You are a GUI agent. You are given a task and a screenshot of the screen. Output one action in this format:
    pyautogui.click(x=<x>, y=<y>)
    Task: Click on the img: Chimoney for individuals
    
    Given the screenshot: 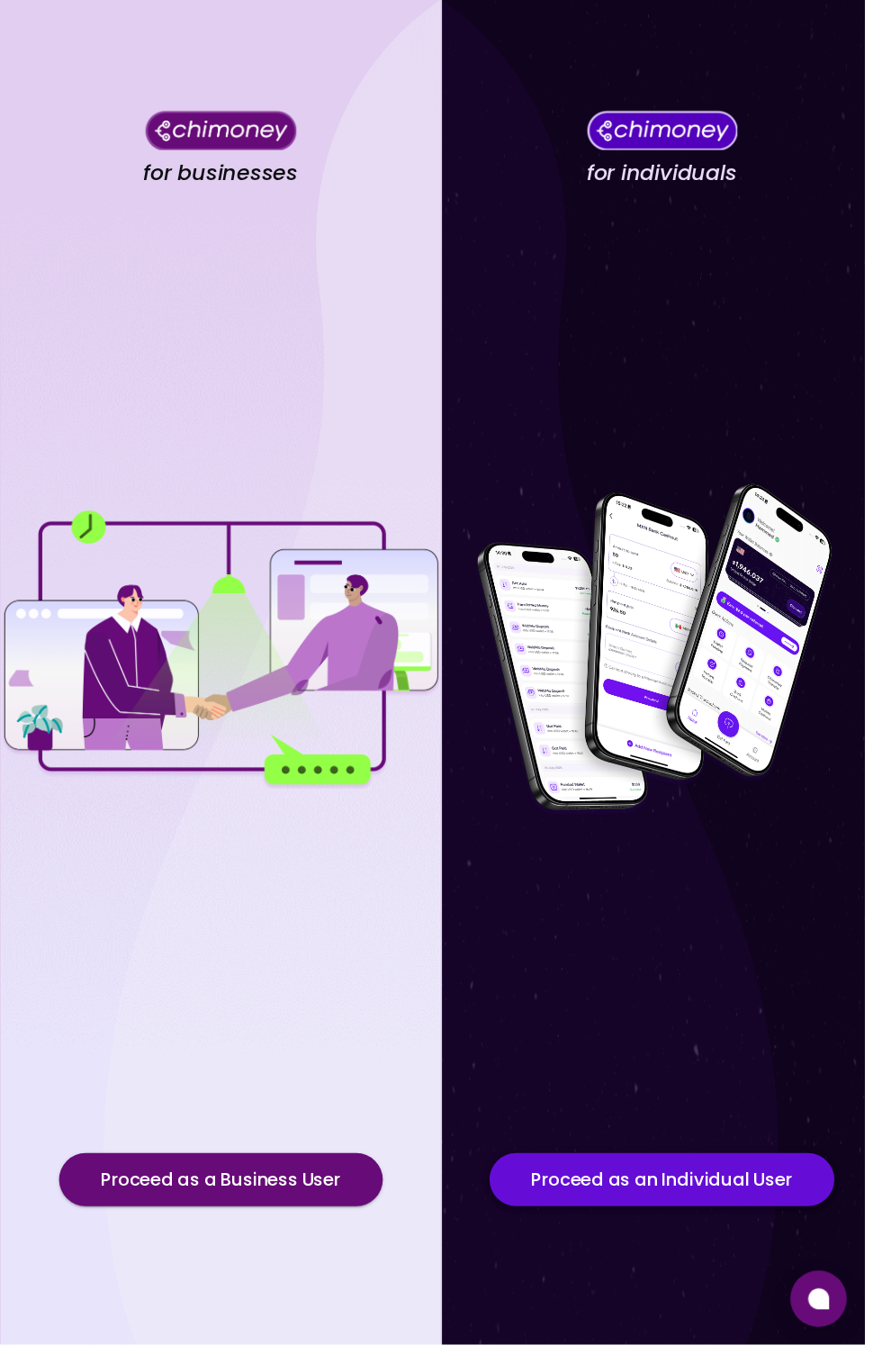 What is the action you would take?
    pyautogui.click(x=675, y=133)
    